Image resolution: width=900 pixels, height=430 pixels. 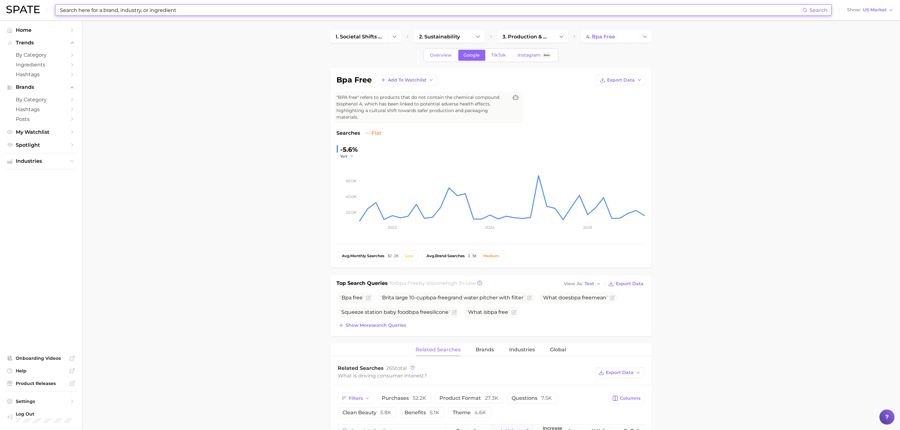 What do you see at coordinates (41, 132) in the screenshot?
I see `a: My Watchlist` at bounding box center [41, 132].